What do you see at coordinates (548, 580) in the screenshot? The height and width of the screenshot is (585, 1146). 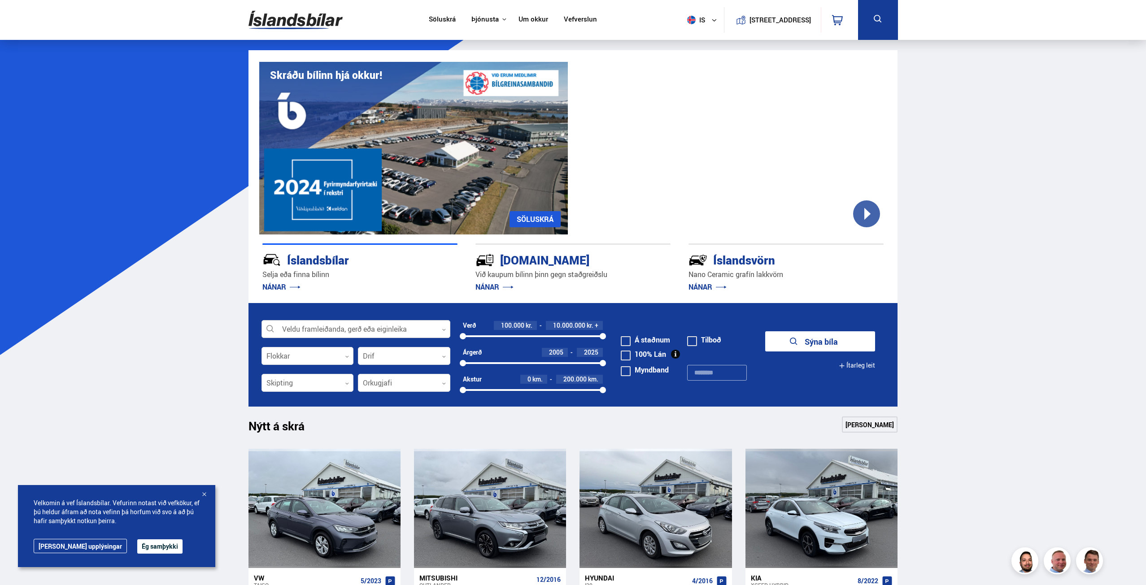 I see `span: 12/2016` at bounding box center [548, 580].